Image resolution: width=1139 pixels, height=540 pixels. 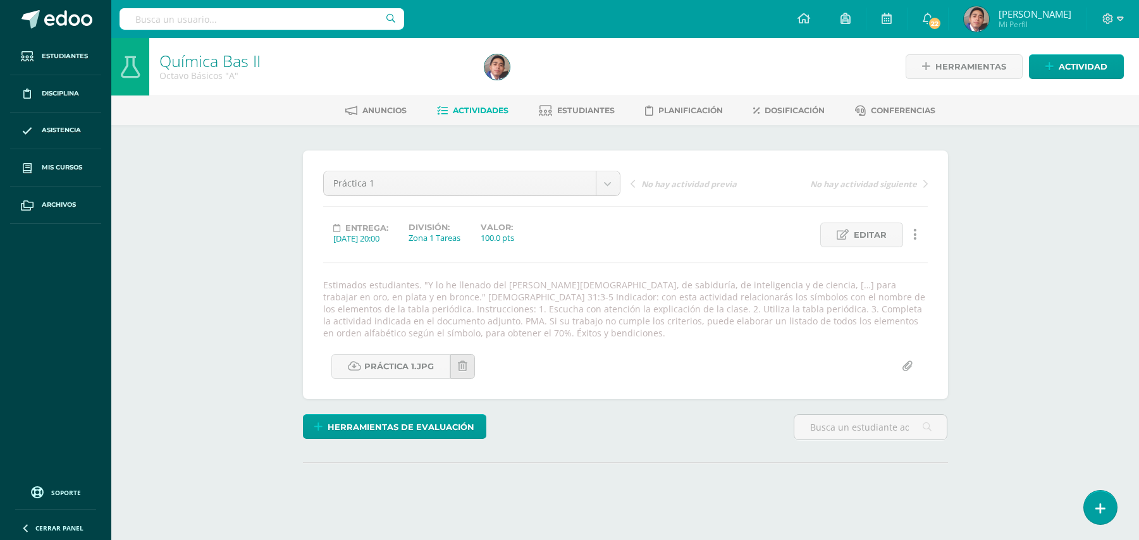 What do you see at coordinates (689, 184) in the screenshot?
I see `span: No hay actividad previa` at bounding box center [689, 184].